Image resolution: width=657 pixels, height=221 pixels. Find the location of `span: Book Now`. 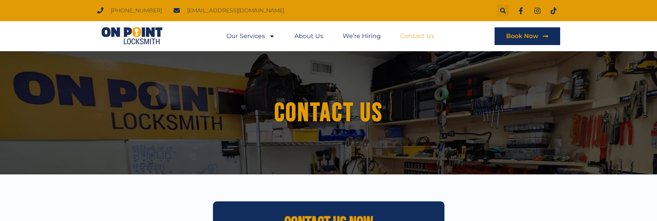

span: Book Now is located at coordinates (522, 36).